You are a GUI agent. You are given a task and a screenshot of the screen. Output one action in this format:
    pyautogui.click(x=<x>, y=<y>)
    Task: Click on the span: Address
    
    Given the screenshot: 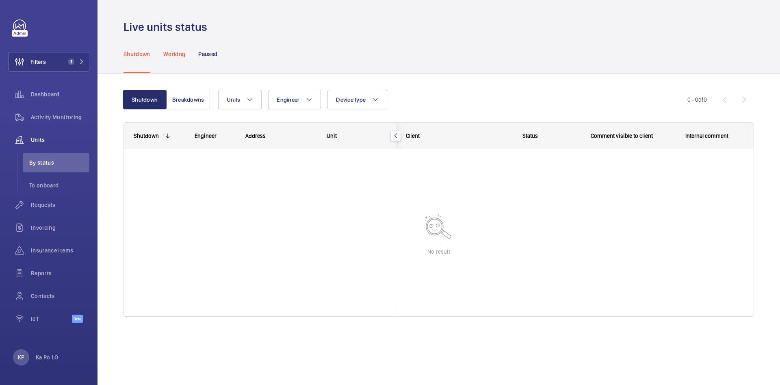 What is the action you would take?
    pyautogui.click(x=256, y=136)
    